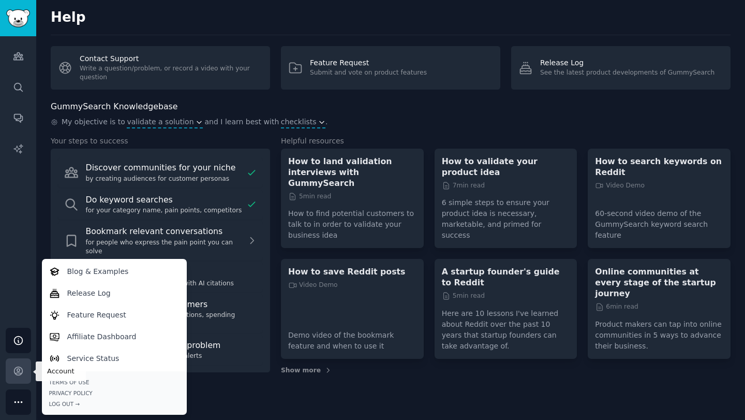 Image resolution: width=745 pixels, height=420 pixels. What do you see at coordinates (164, 200) in the screenshot?
I see `div: Do keyword searches` at bounding box center [164, 200].